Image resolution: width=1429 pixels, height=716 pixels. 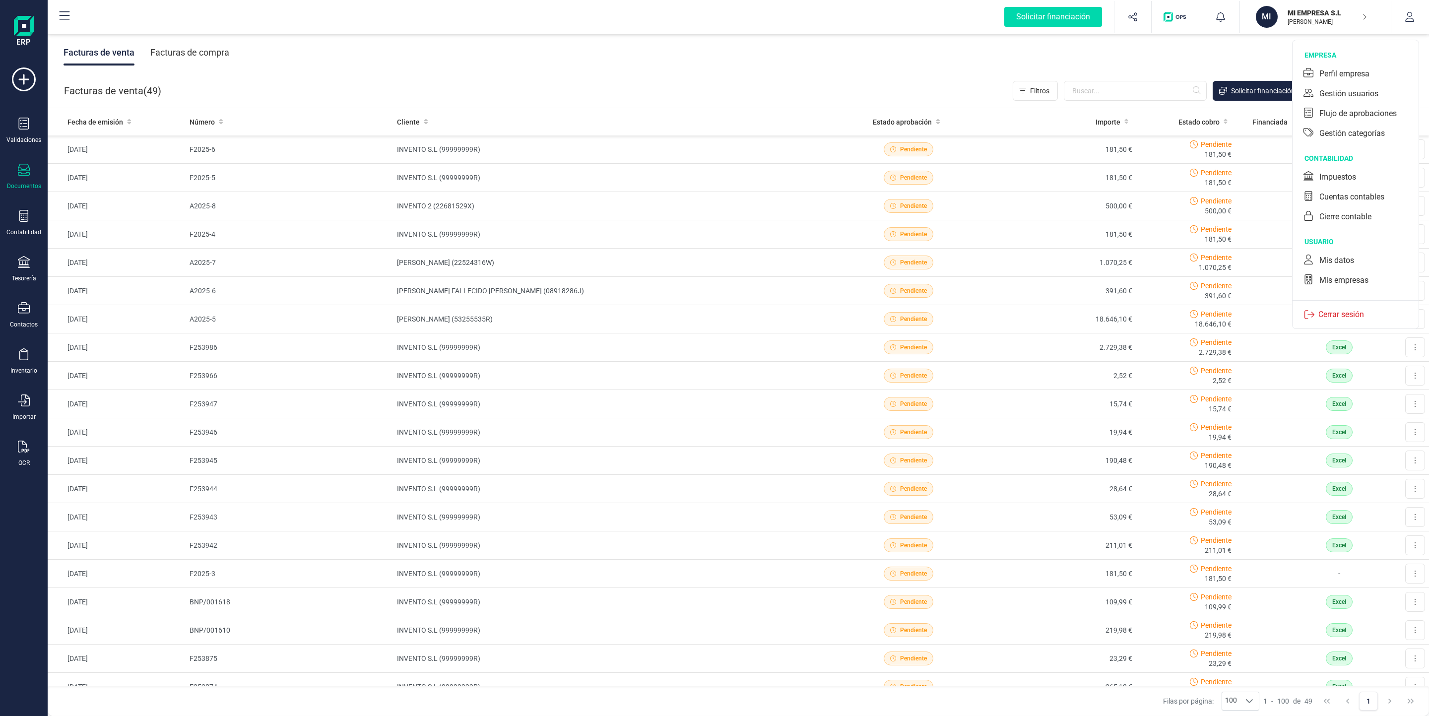 What do you see at coordinates (1060, 460) in the screenshot?
I see `td: 190,48 €` at bounding box center [1060, 460].